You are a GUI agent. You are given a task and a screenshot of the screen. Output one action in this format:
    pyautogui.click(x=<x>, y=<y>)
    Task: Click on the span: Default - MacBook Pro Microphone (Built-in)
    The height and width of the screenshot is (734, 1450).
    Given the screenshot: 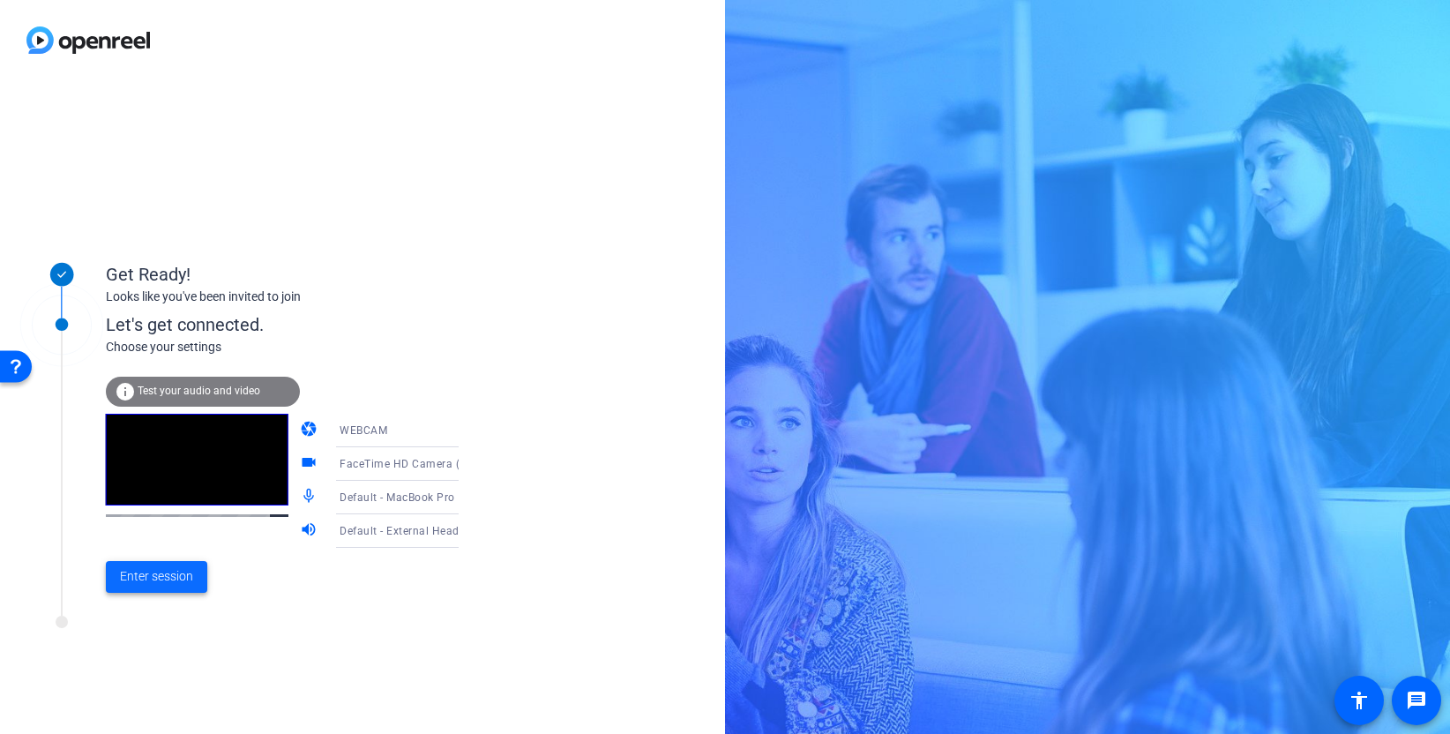 What is the action you would take?
    pyautogui.click(x=452, y=496)
    